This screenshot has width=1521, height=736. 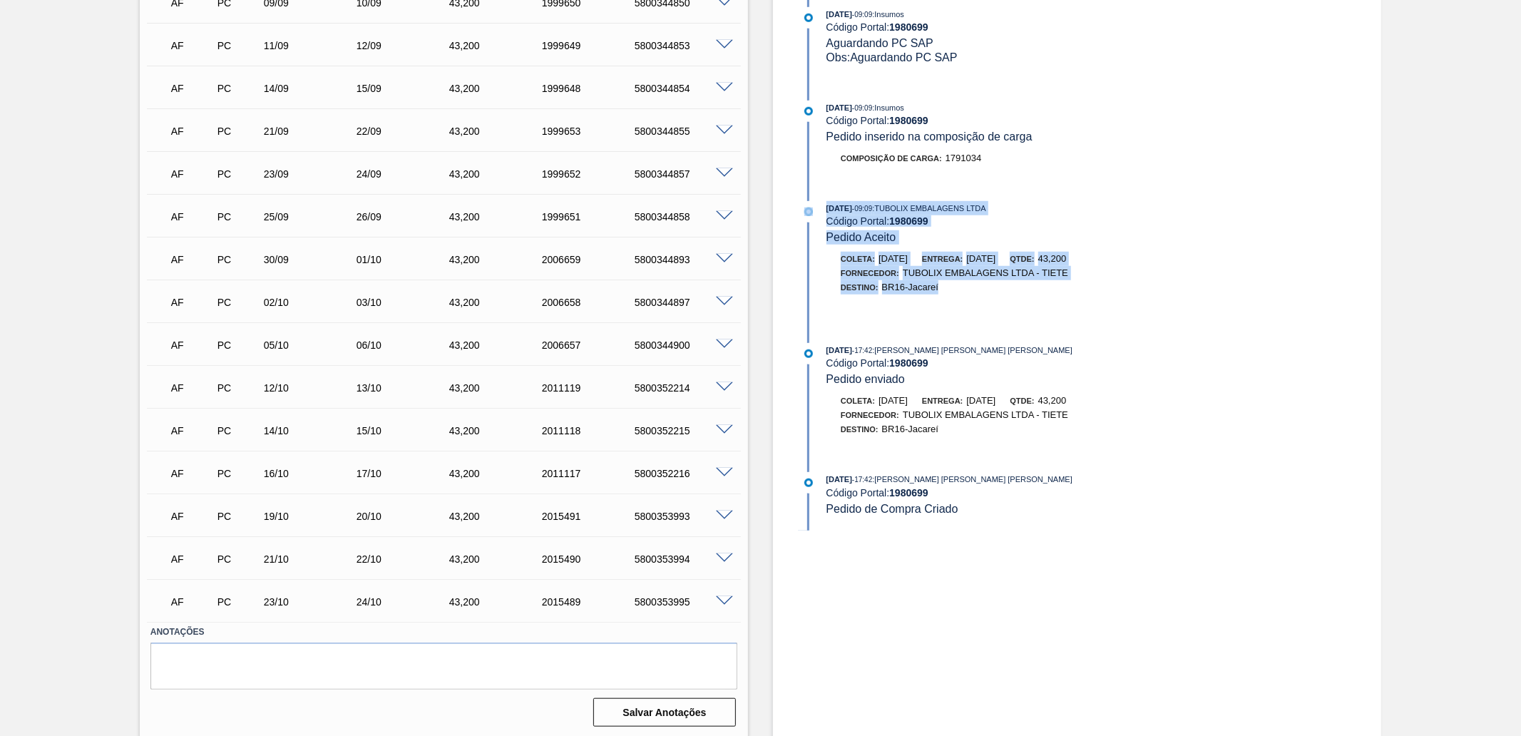 What do you see at coordinates (665, 712) in the screenshot?
I see `button: Salvar Anotações` at bounding box center [665, 712].